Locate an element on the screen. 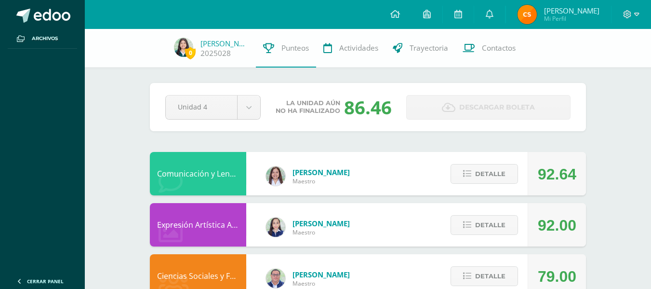  img: d9abd7a04bca839026e8d591fa2944fe.png is located at coordinates (184, 47).